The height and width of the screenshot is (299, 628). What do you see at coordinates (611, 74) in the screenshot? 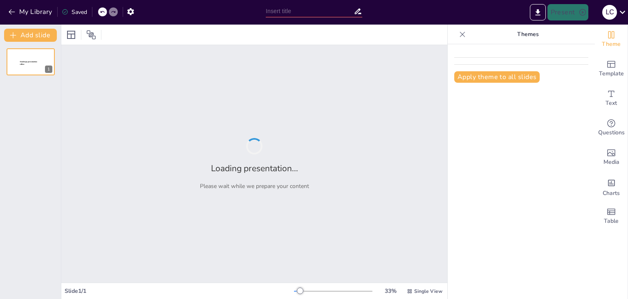
I see `span: Template` at bounding box center [611, 74].